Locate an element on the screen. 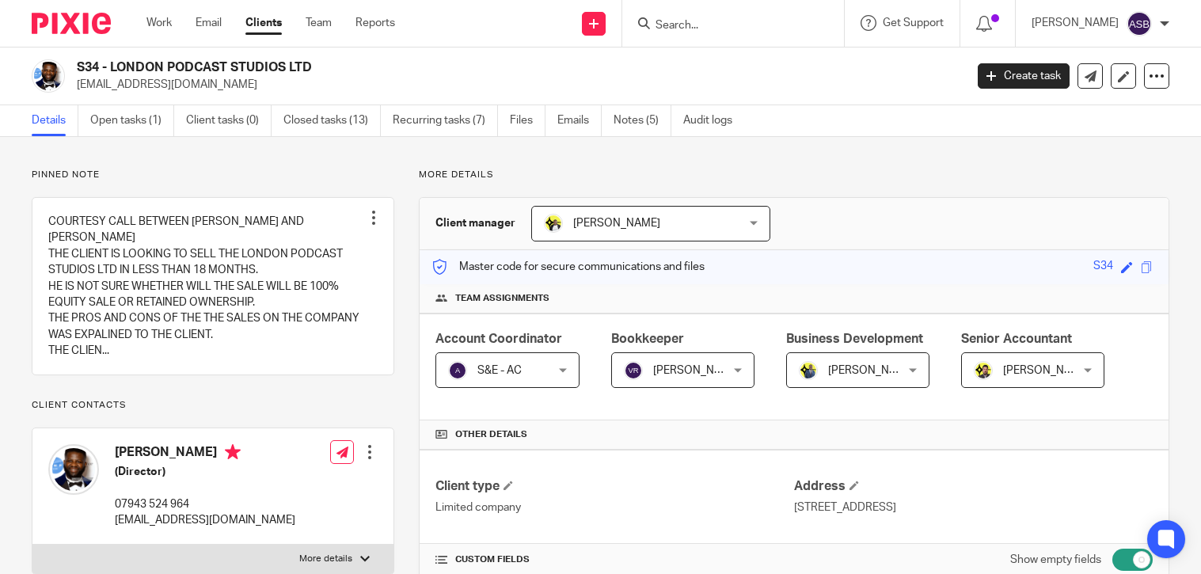 This screenshot has width=1201, height=574. a: Notes (5) is located at coordinates (642, 120).